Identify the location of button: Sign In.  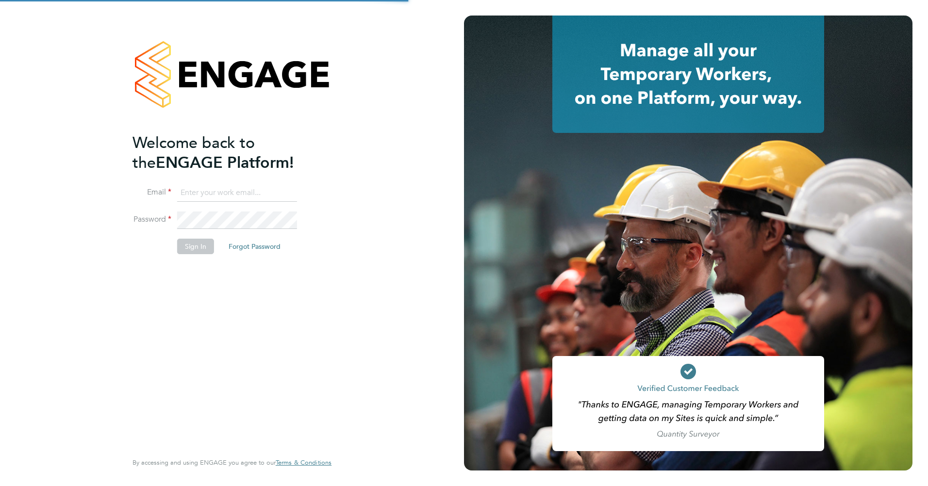
(196, 246).